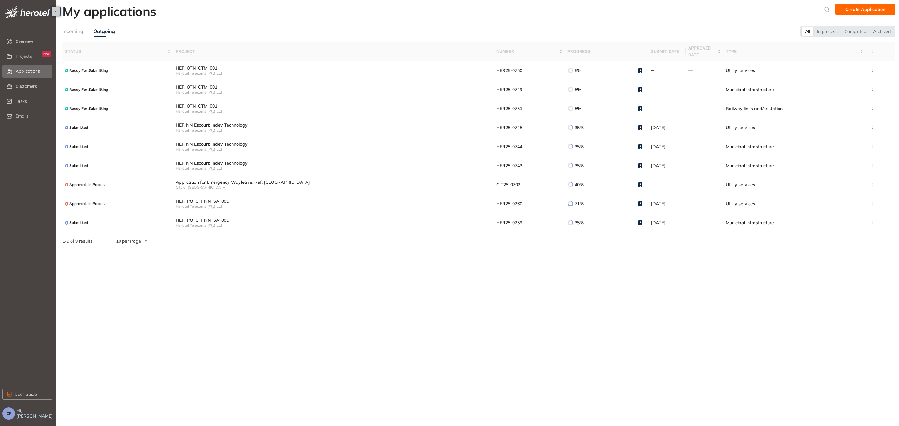 The image size is (899, 426). Describe the element at coordinates (22, 116) in the screenshot. I see `span: Emails` at that location.